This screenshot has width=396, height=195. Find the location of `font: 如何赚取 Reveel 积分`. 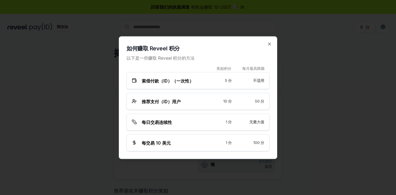

font: 如何赚取 Reveel 积分 is located at coordinates (153, 48).